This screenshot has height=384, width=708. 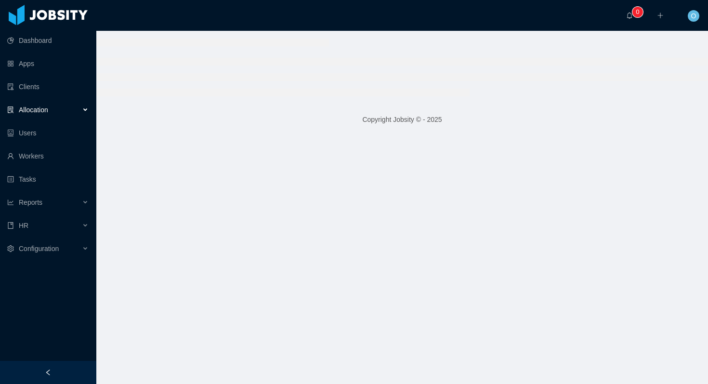 What do you see at coordinates (48, 179) in the screenshot?
I see `a: icon: profileTasks` at bounding box center [48, 179].